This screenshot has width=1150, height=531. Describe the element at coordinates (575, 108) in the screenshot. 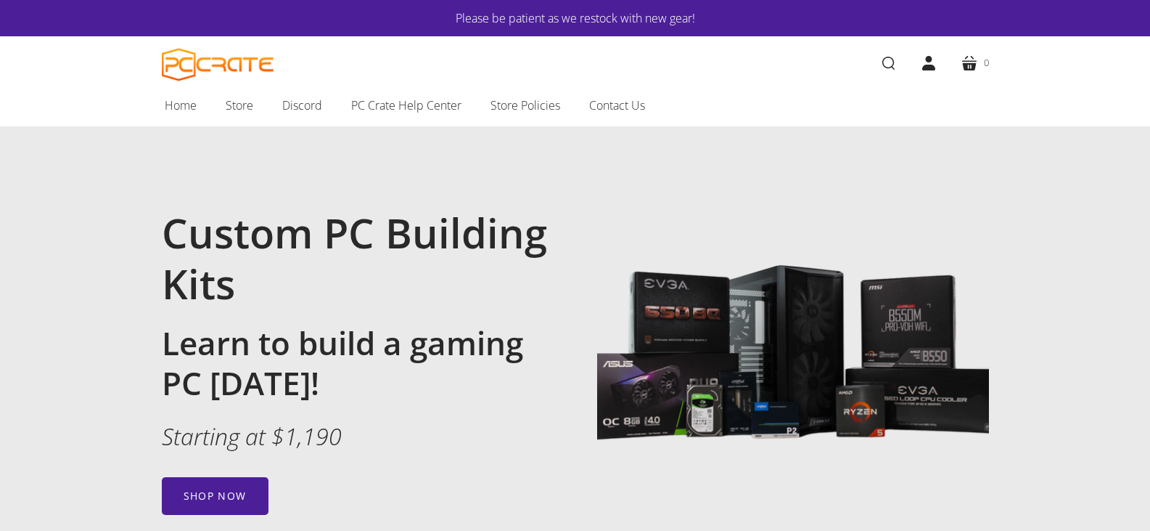

I see `nav: Main navigation` at that location.